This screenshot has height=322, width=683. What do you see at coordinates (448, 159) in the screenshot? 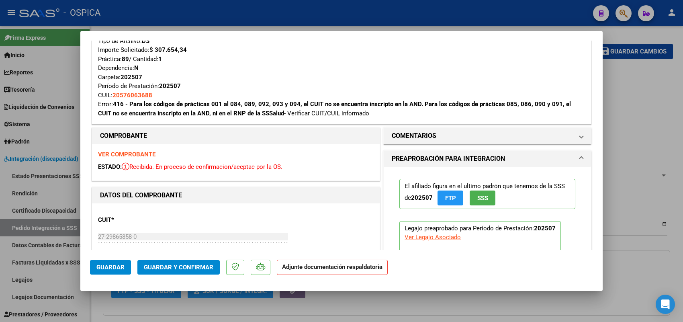
I see `h1: PREAPROBACIÓN PARA INTEGRACION` at bounding box center [448, 159].